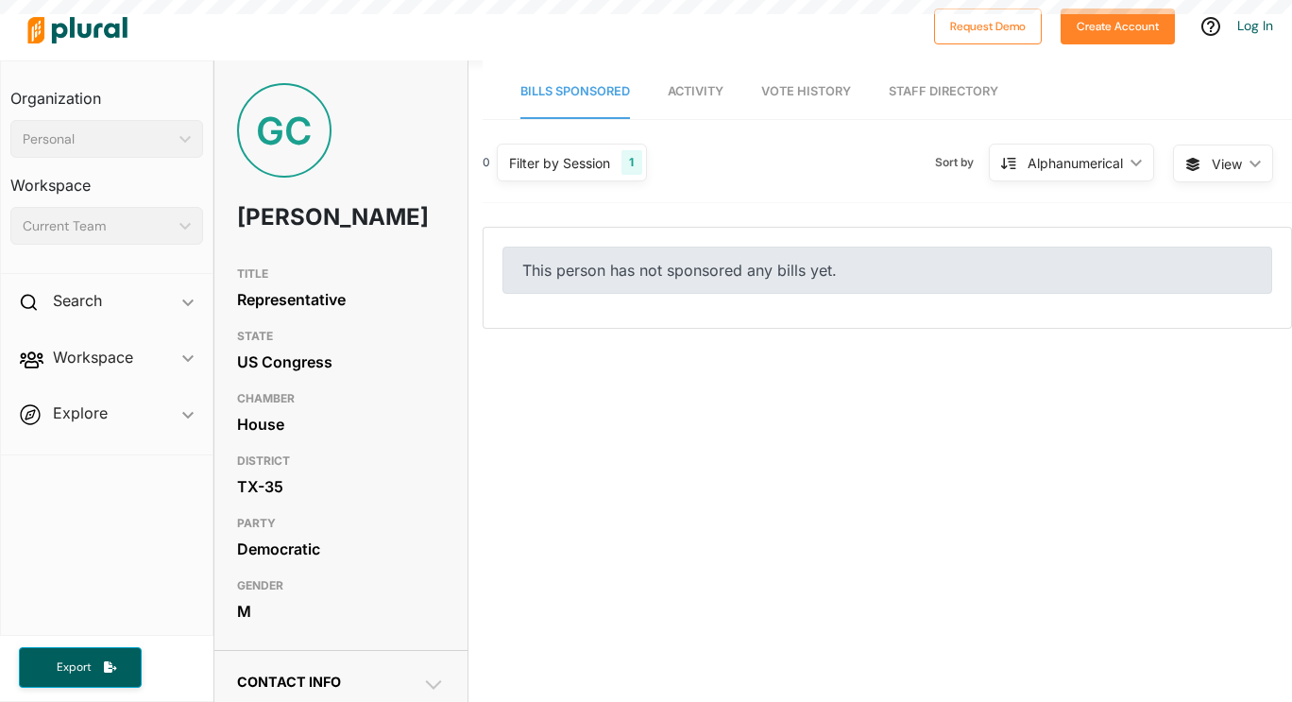 This screenshot has width=1292, height=702. Describe the element at coordinates (341, 461) in the screenshot. I see `h3: DISTRICT` at that location.